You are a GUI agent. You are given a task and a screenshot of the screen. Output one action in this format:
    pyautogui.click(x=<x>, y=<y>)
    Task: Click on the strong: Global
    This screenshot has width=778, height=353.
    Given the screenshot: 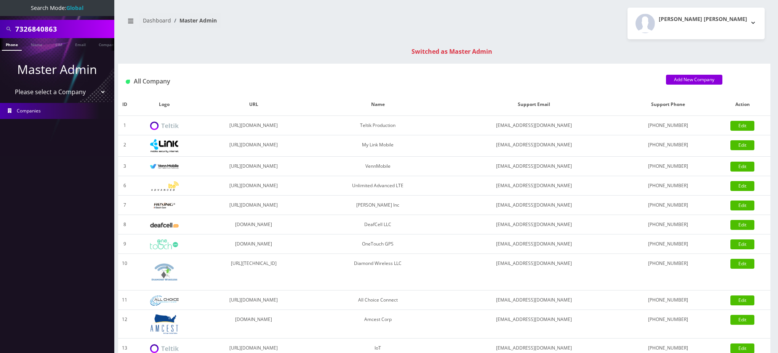 What is the action you would take?
    pyautogui.click(x=75, y=8)
    